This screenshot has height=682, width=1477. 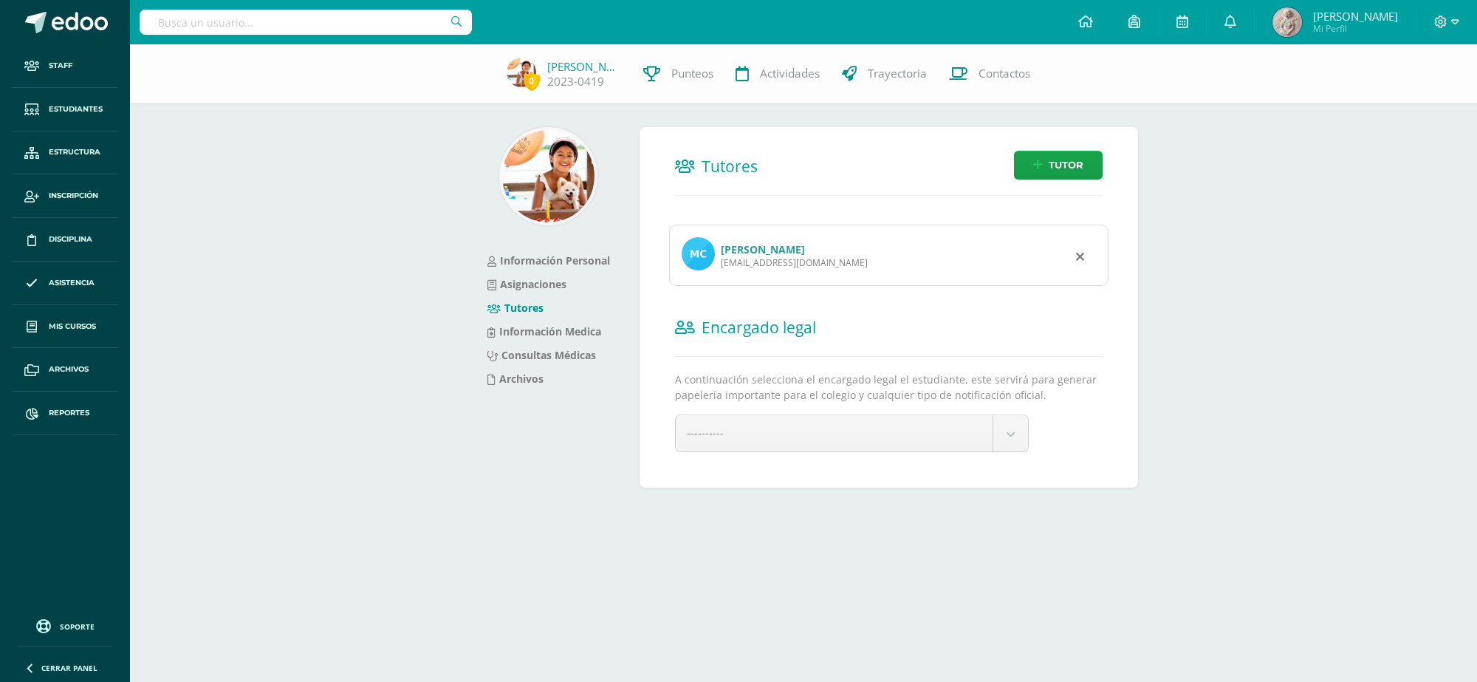 I want to click on a: Tutores, so click(x=515, y=307).